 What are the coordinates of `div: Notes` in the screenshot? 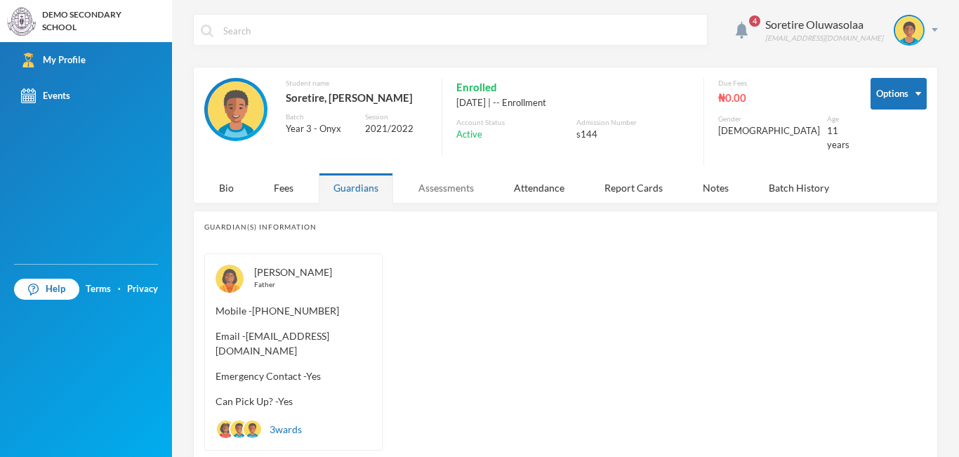 It's located at (716, 188).